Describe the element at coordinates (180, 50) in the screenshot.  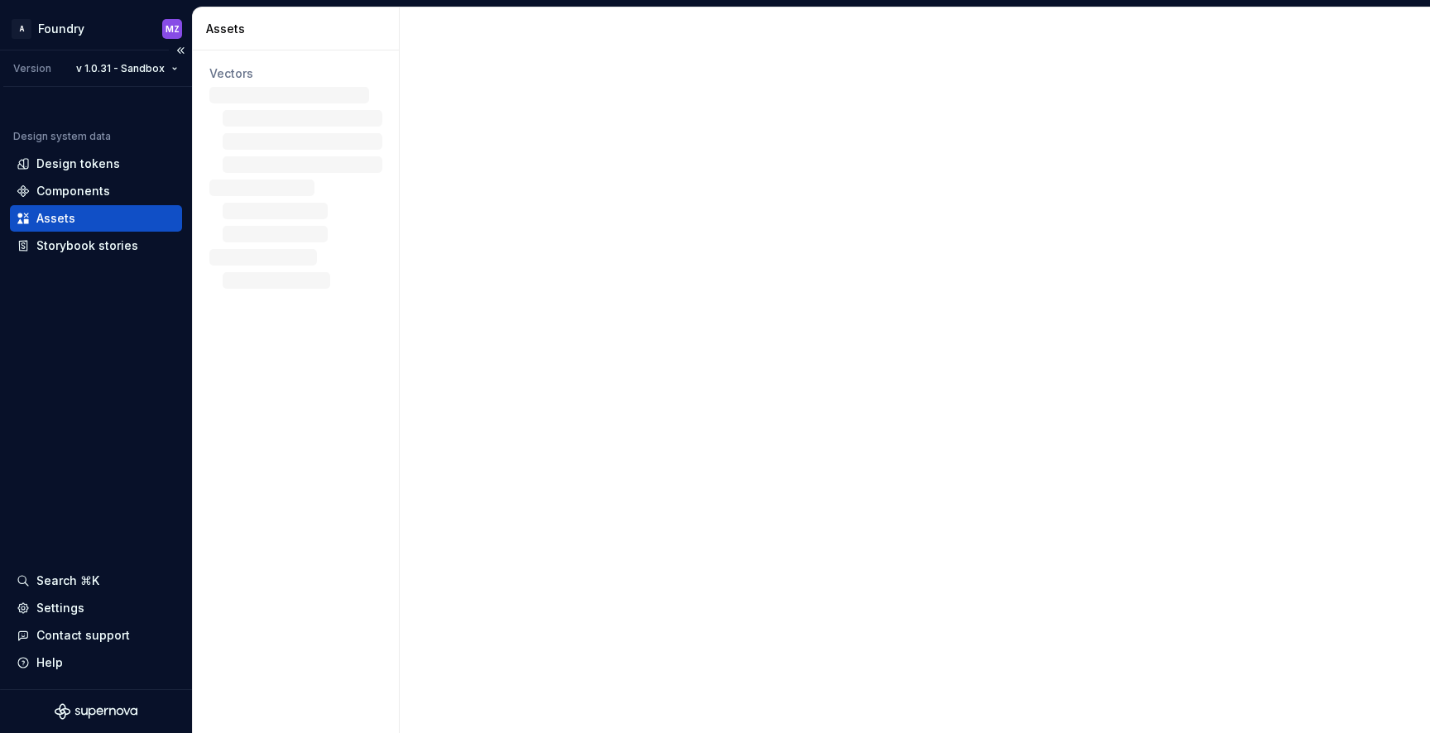
I see `button: Collapse sidebar` at that location.